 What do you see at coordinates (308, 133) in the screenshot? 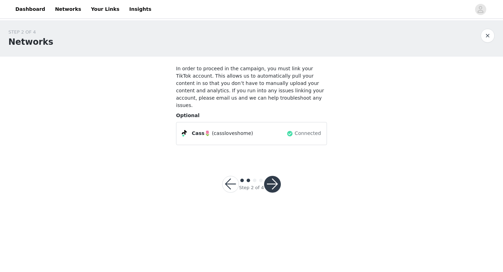
I see `span: Connected` at bounding box center [308, 133].